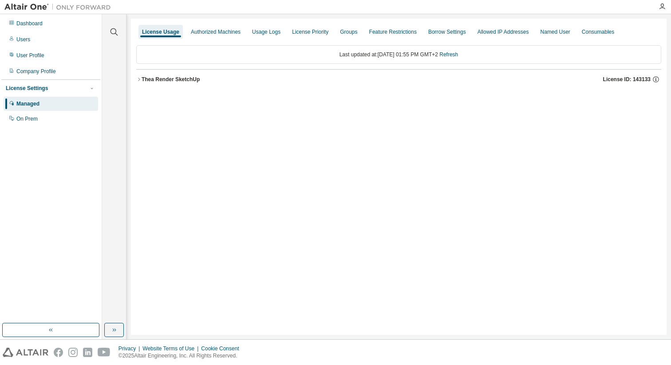 This screenshot has height=365, width=671. What do you see at coordinates (104, 352) in the screenshot?
I see `img: youtube.svg` at bounding box center [104, 352].